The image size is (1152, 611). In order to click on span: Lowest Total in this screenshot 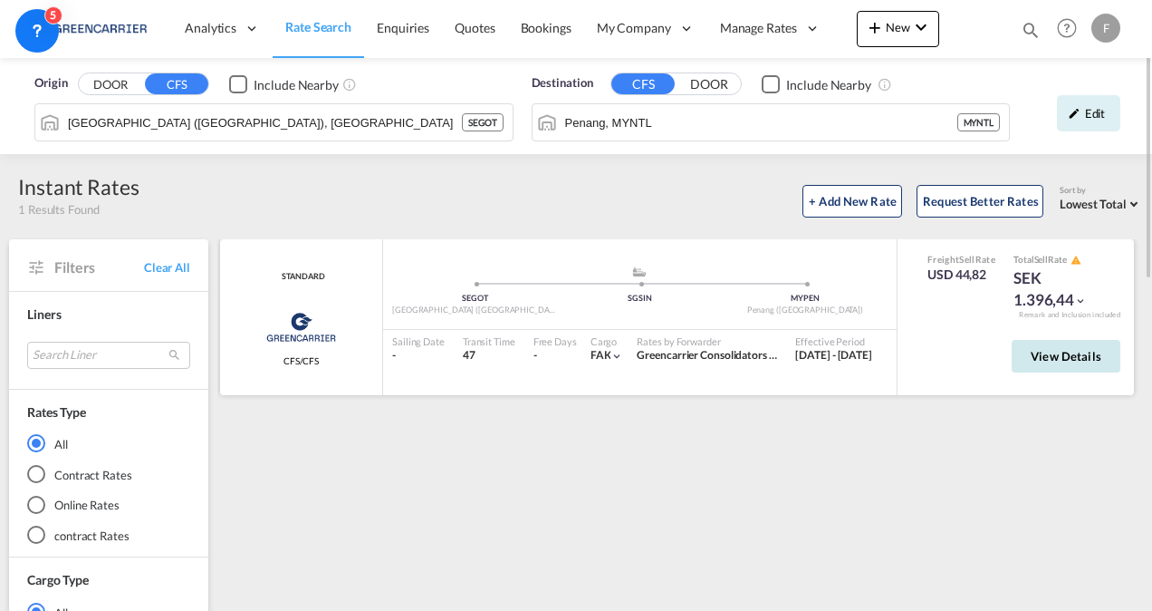, I will do `click(1094, 204)`.